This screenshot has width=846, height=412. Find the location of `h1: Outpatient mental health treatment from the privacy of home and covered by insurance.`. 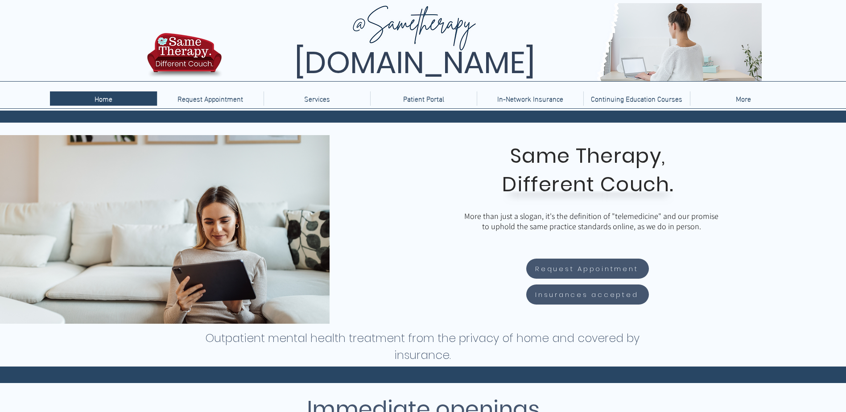

h1: Outpatient mental health treatment from the privacy of home and covered by insurance. is located at coordinates (422, 347).